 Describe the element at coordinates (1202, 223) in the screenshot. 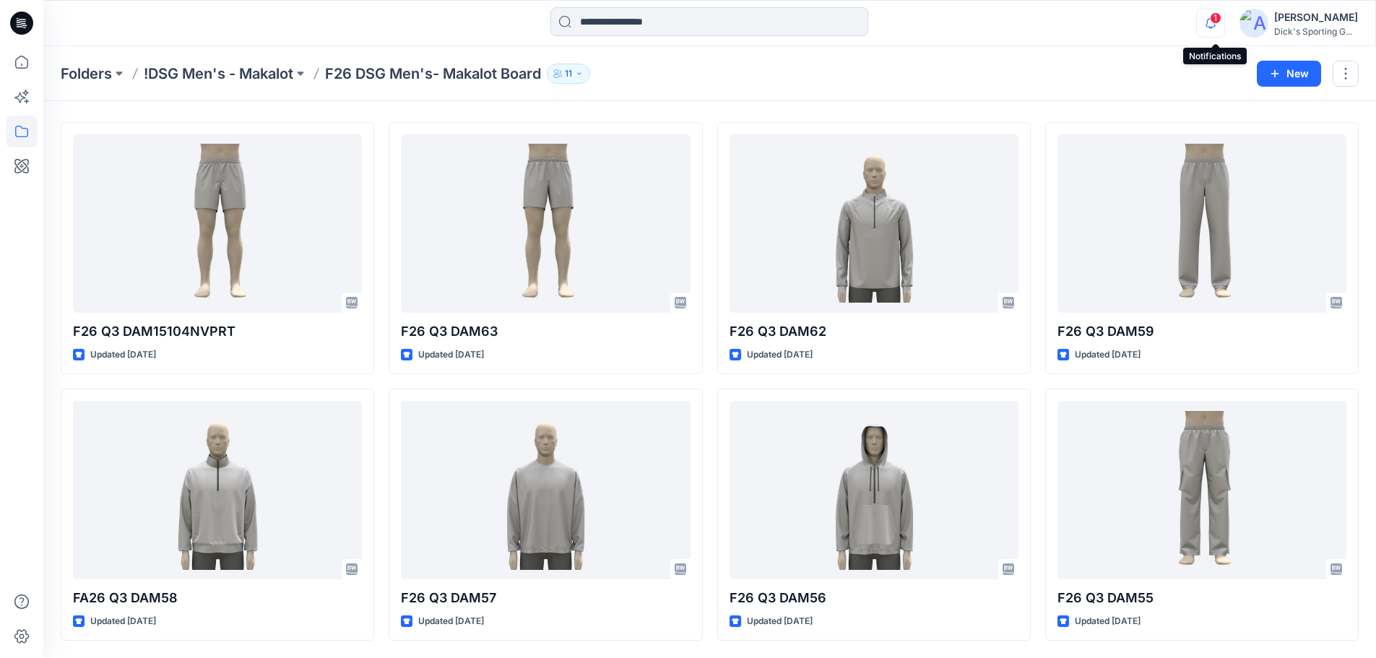

I see `a: F26 Q3 DAM59` at that location.